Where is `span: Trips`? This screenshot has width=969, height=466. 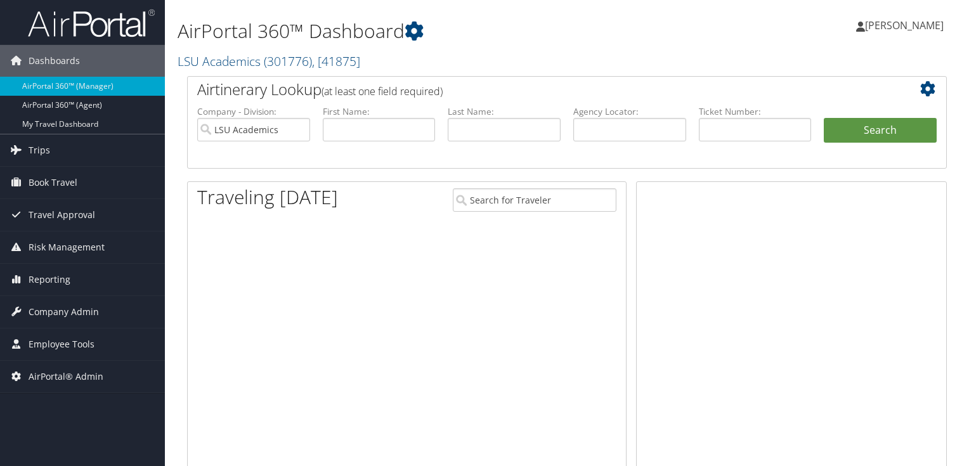 span: Trips is located at coordinates (39, 150).